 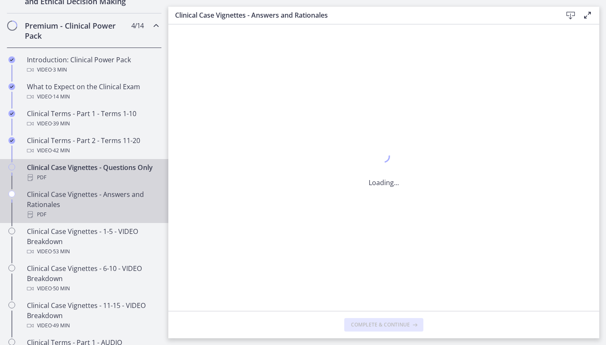 What do you see at coordinates (93, 279) in the screenshot?
I see `div: Clinical Case Vignettes - 6-10 - VIDEO Breakdown` at bounding box center [93, 279].